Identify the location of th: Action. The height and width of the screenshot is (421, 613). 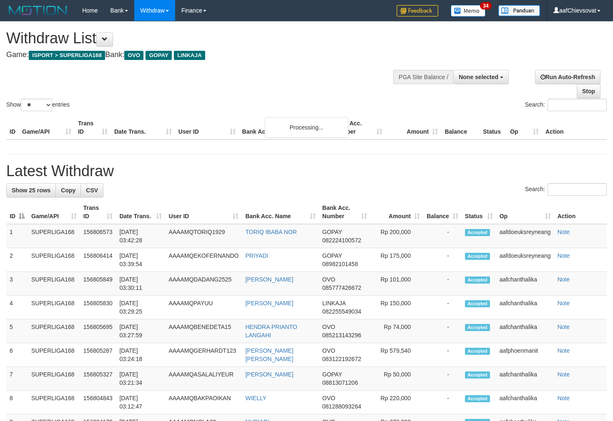
(574, 128).